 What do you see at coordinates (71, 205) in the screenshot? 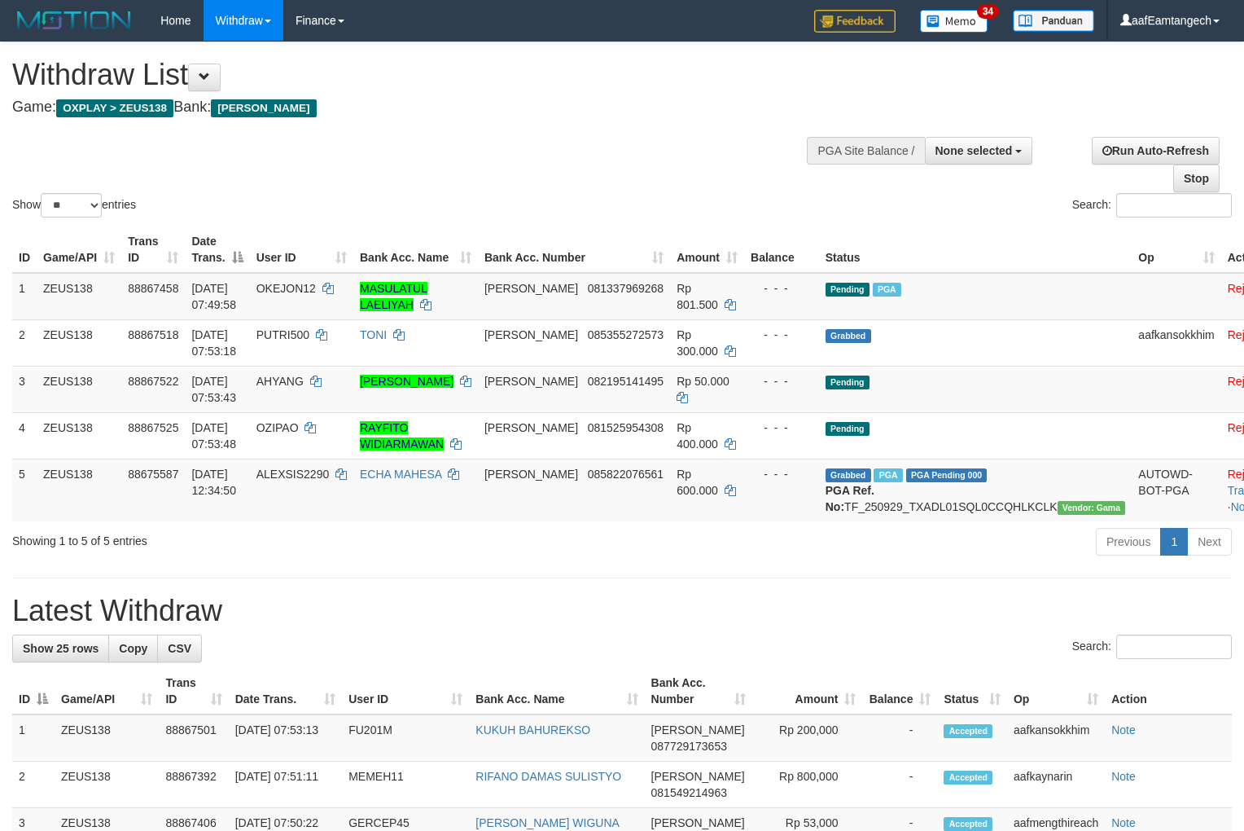
I see `select: Showentries` at bounding box center [71, 205].